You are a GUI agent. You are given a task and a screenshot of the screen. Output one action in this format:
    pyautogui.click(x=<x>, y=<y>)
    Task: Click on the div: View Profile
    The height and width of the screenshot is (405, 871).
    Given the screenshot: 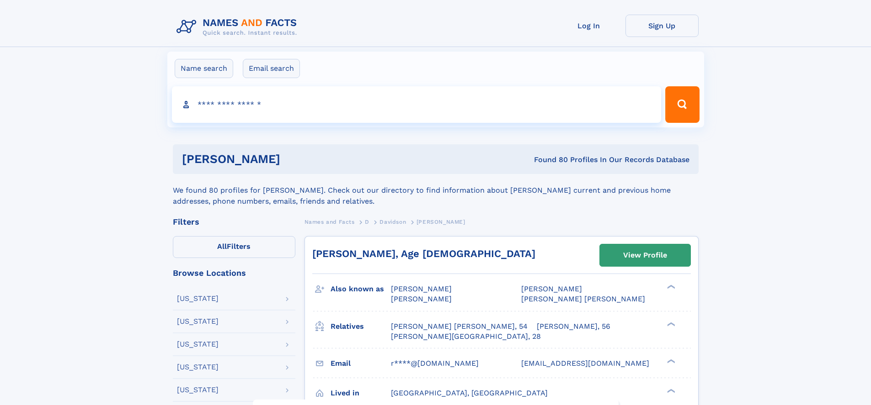 What is the action you would take?
    pyautogui.click(x=645, y=256)
    